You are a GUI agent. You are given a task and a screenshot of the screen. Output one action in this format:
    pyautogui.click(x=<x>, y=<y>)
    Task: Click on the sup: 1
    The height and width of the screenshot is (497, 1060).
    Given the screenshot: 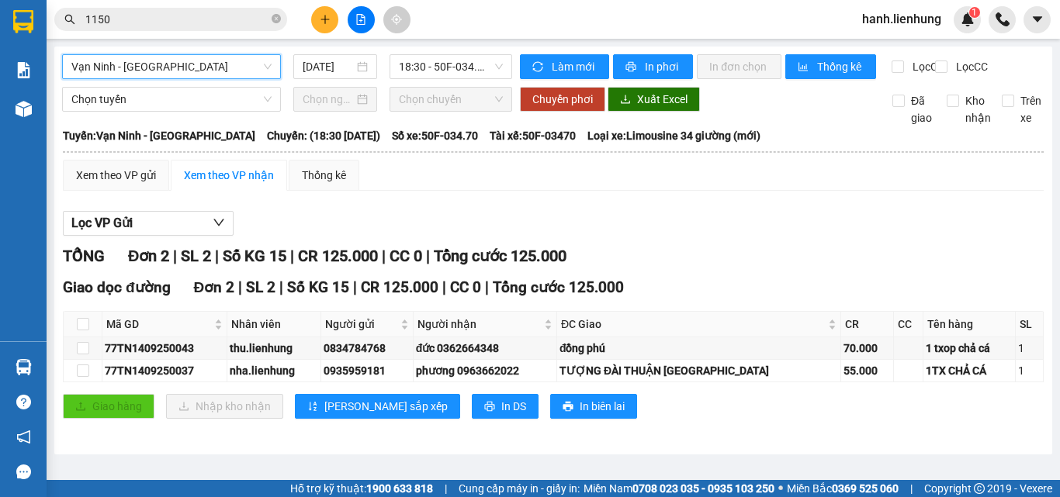 What is the action you would take?
    pyautogui.click(x=975, y=12)
    